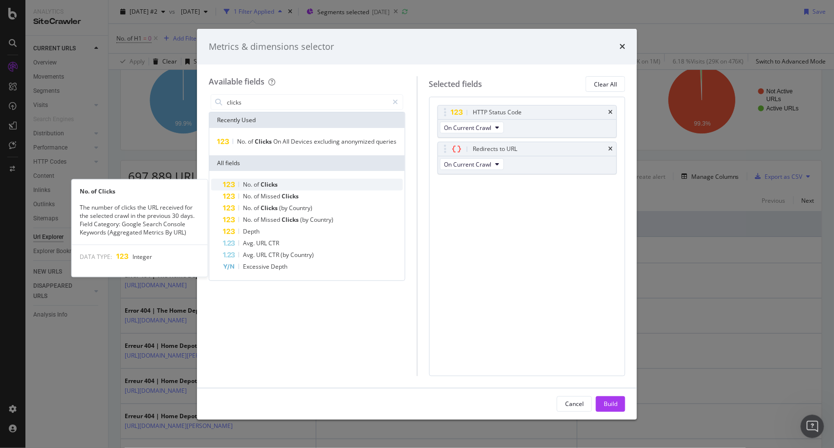 Image resolution: width=834 pixels, height=448 pixels. What do you see at coordinates (257, 266) in the screenshot?
I see `span: Excessive` at bounding box center [257, 266].